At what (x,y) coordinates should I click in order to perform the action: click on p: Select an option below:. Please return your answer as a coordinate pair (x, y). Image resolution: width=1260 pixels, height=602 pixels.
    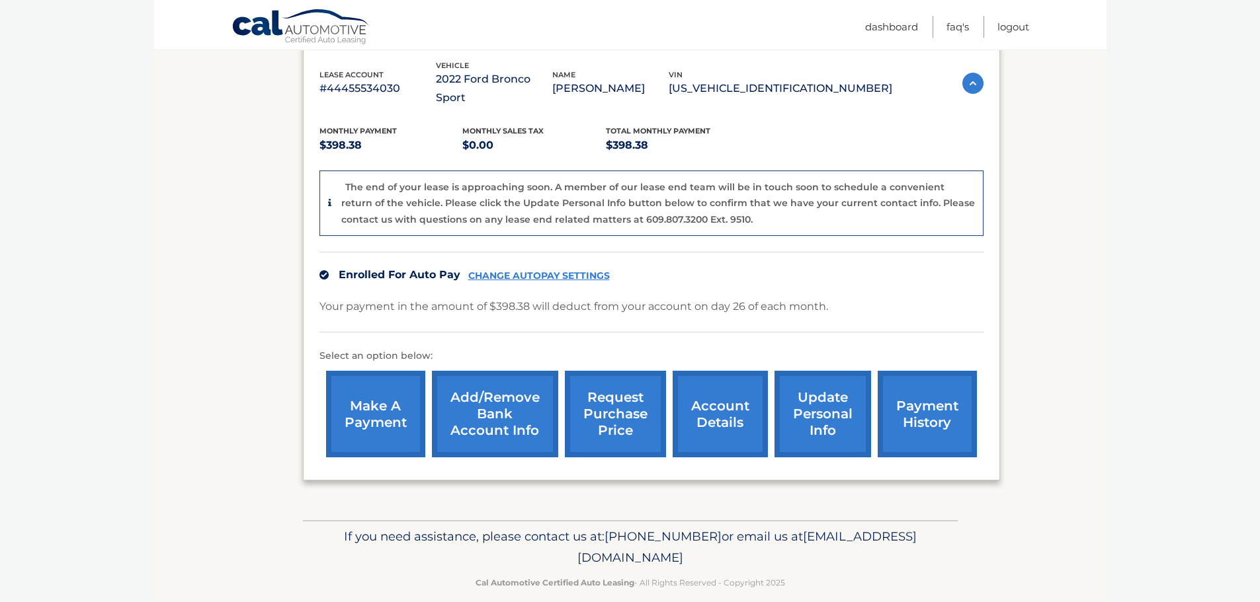
    Looking at the image, I should click on (651, 356).